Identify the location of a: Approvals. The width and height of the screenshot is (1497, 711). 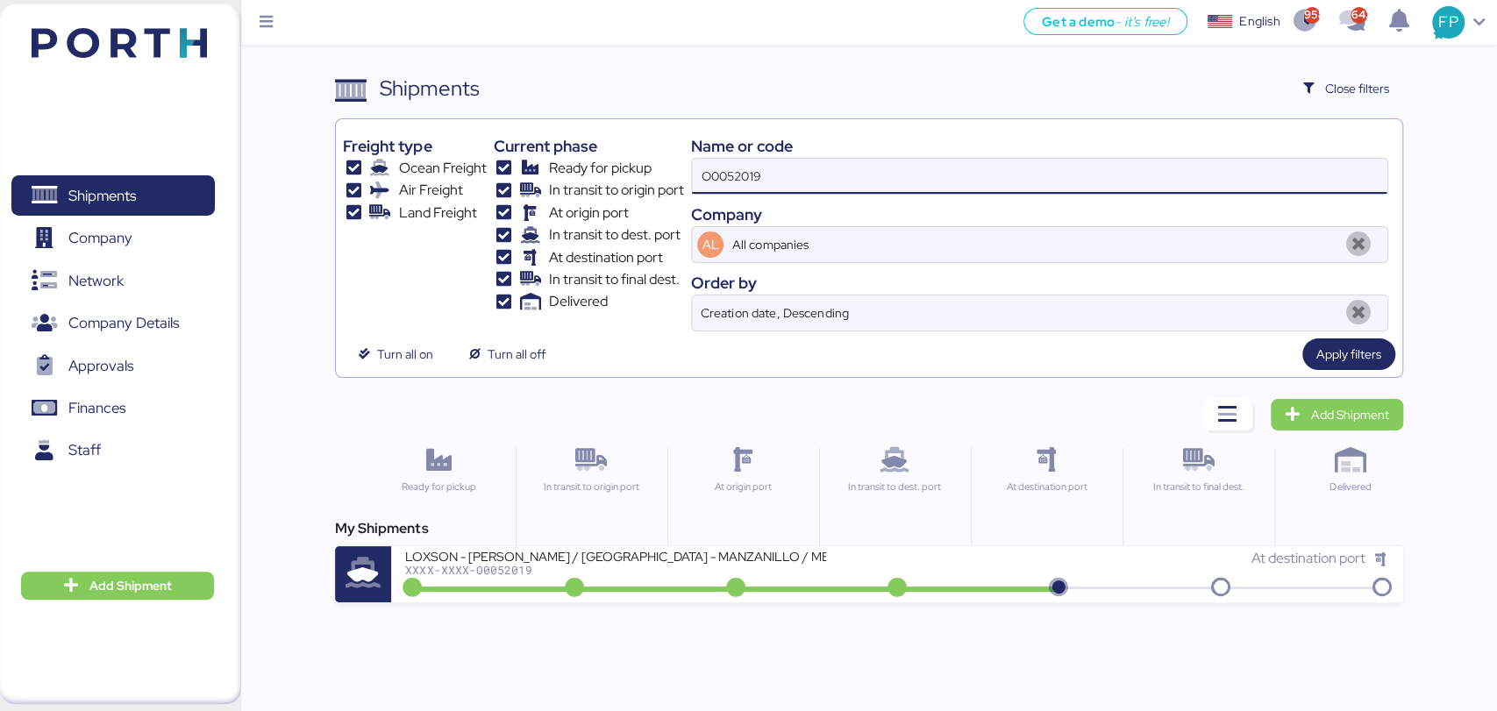
(113, 366).